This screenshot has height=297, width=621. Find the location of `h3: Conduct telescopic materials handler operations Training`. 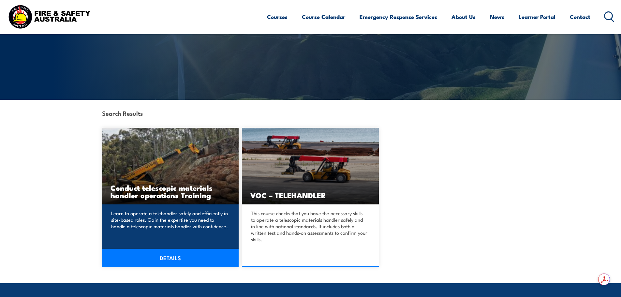

h3: Conduct telescopic materials handler operations Training is located at coordinates (170, 191).